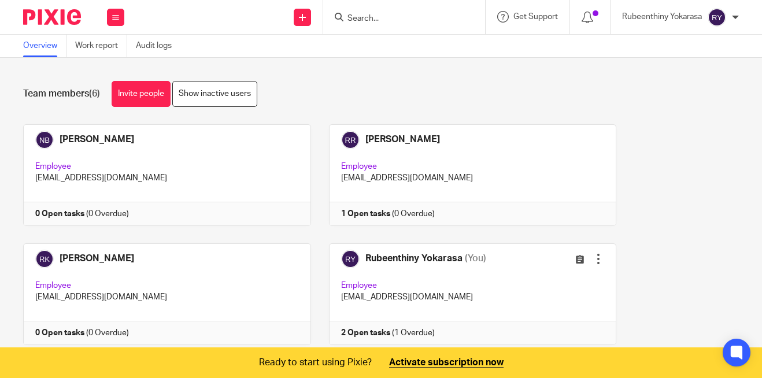 The width and height of the screenshot is (762, 378). Describe the element at coordinates (141, 94) in the screenshot. I see `a: Invite people` at that location.